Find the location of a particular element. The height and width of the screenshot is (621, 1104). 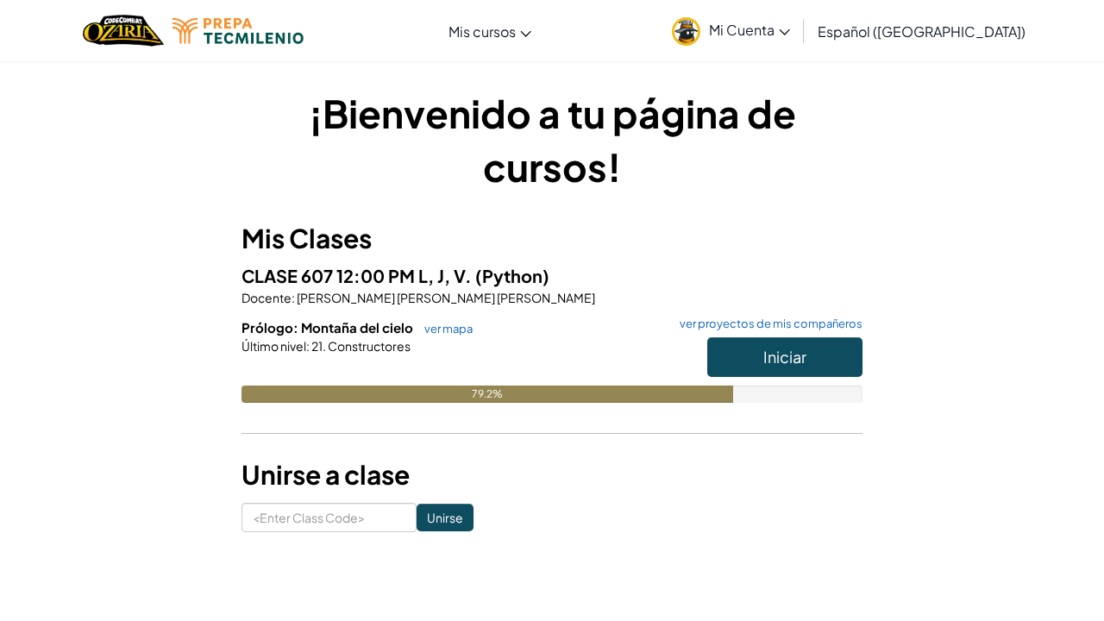

span: Prólogo: Montaña del cielo is located at coordinates (329, 327).